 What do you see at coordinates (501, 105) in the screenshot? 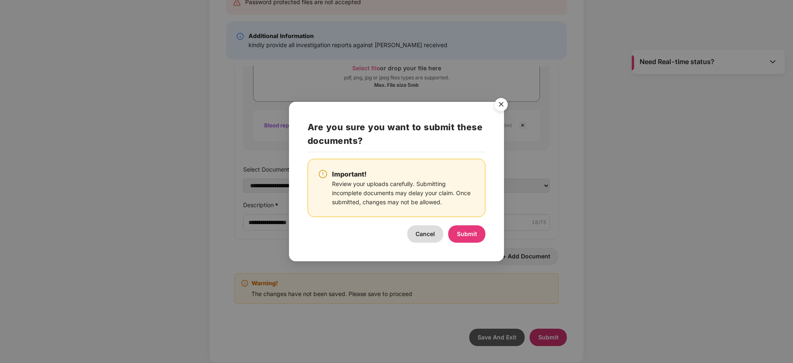
I see `button: Close` at bounding box center [501, 105].